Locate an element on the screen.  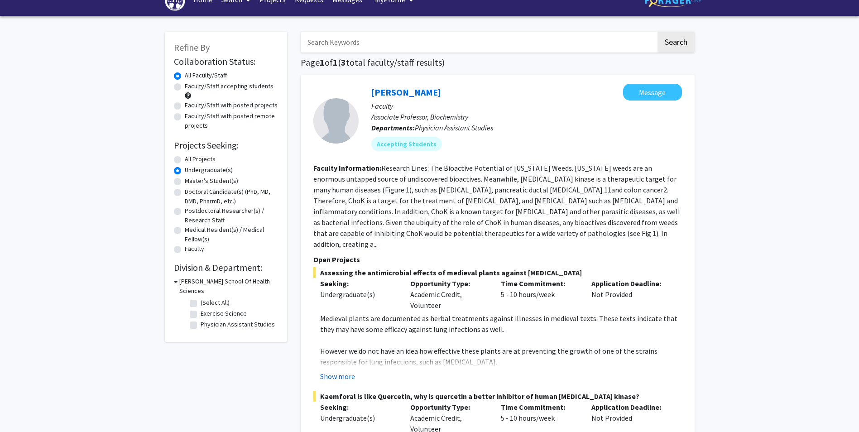
label: All Faculty/Staff is located at coordinates (205, 75).